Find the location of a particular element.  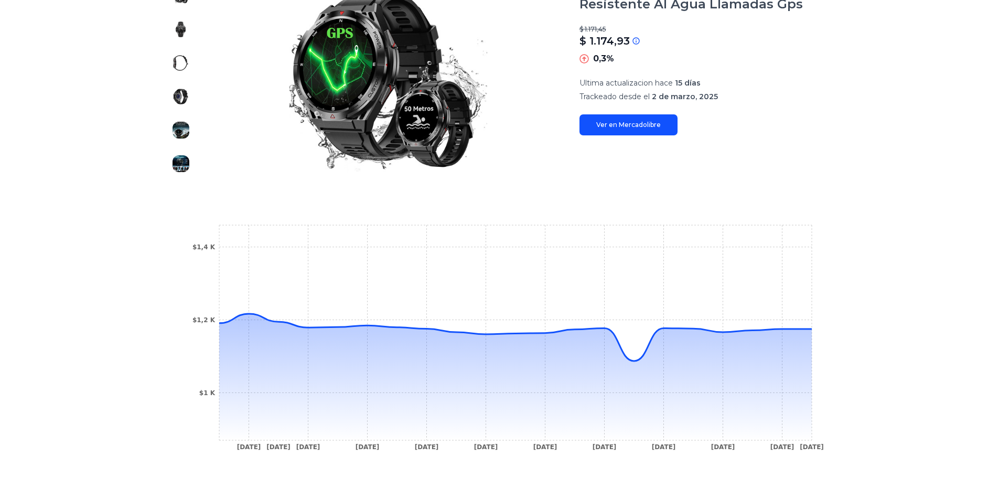

span: 2 de marzo, 2025 is located at coordinates (685, 96).